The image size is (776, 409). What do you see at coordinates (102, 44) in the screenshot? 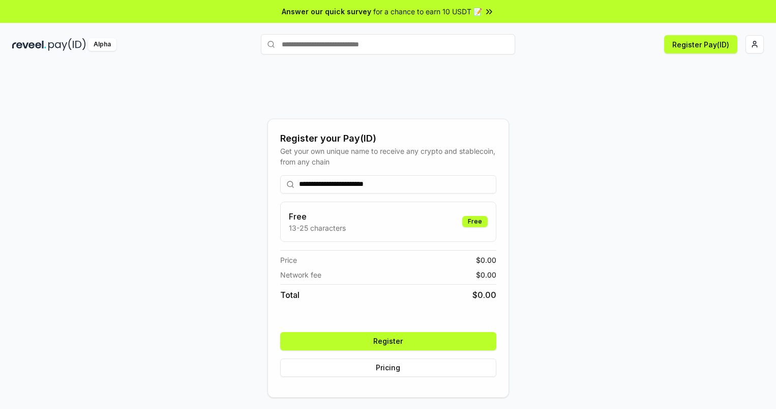
I see `div: Alpha` at bounding box center [102, 44].